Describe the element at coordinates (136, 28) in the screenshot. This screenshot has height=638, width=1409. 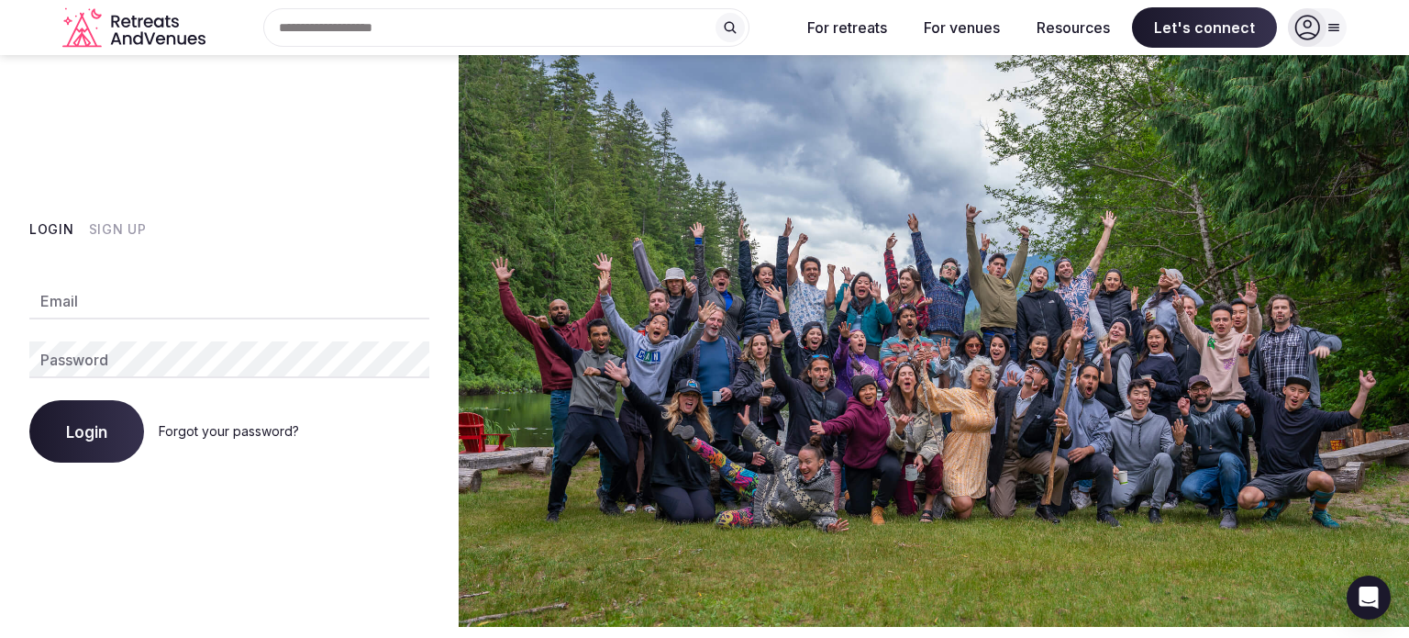
I see `svg: Retreats and Venues company logo` at that location.